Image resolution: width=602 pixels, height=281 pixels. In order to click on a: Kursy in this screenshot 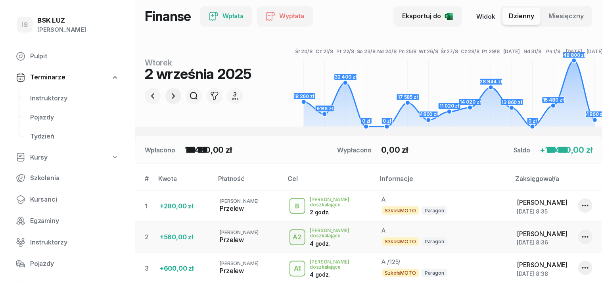, I will do `click(67, 157)`.